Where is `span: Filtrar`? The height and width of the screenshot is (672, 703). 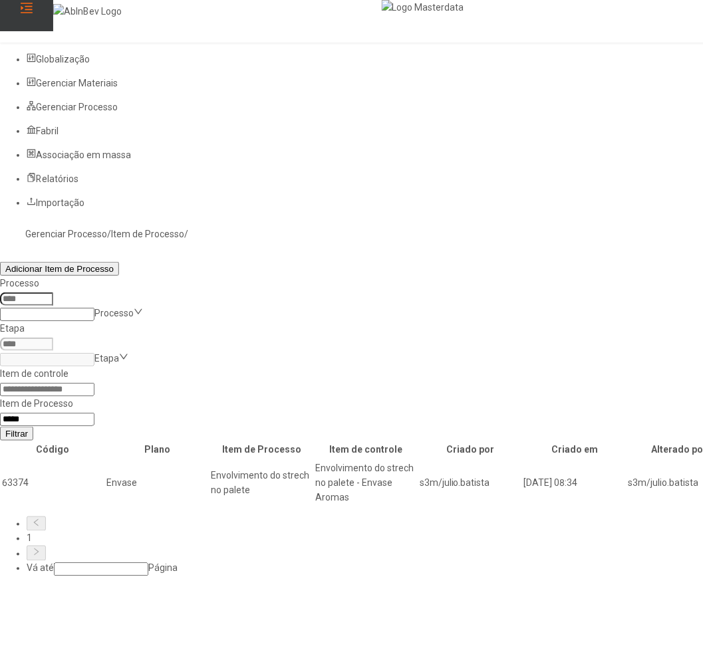
span: Filtrar is located at coordinates (17, 433).